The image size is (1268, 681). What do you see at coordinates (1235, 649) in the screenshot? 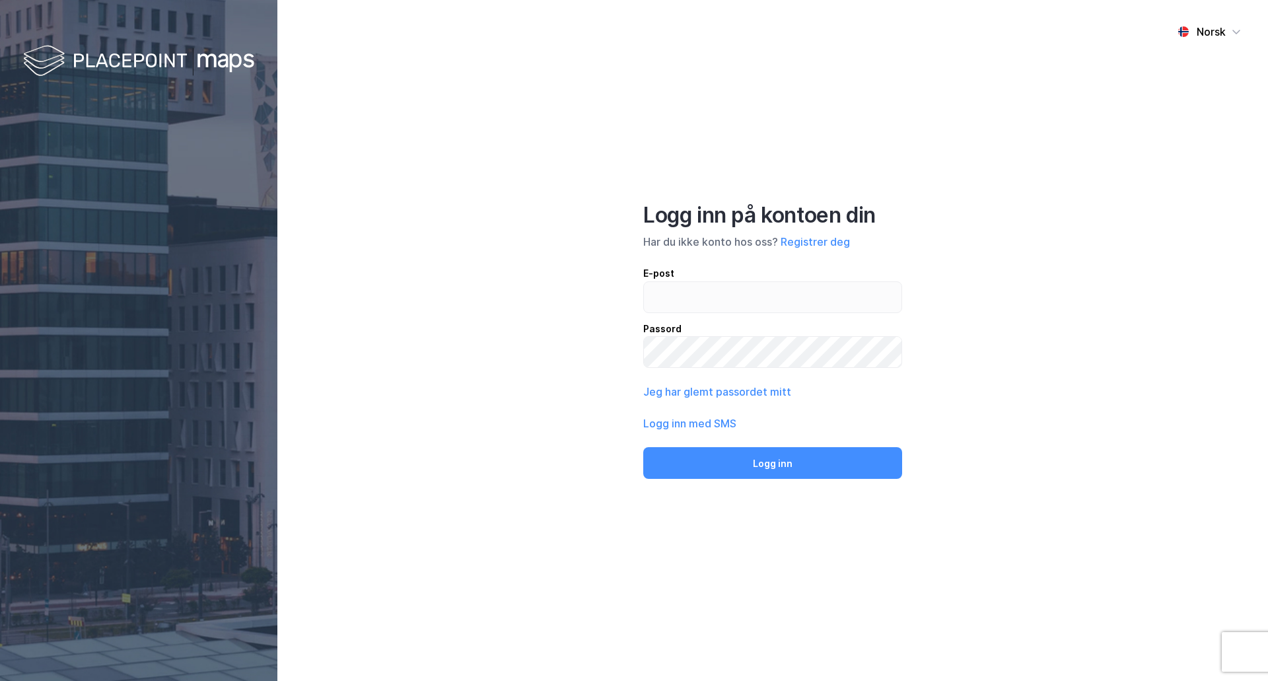
I see `div: Chat Widget` at bounding box center [1235, 649].